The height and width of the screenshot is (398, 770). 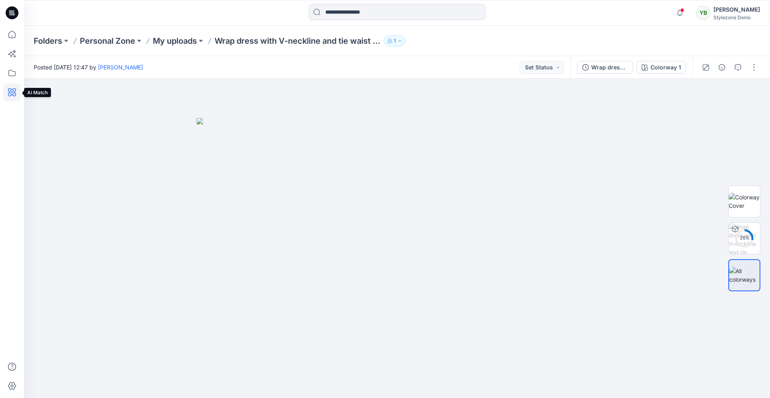 I want to click on div: YB, so click(x=703, y=13).